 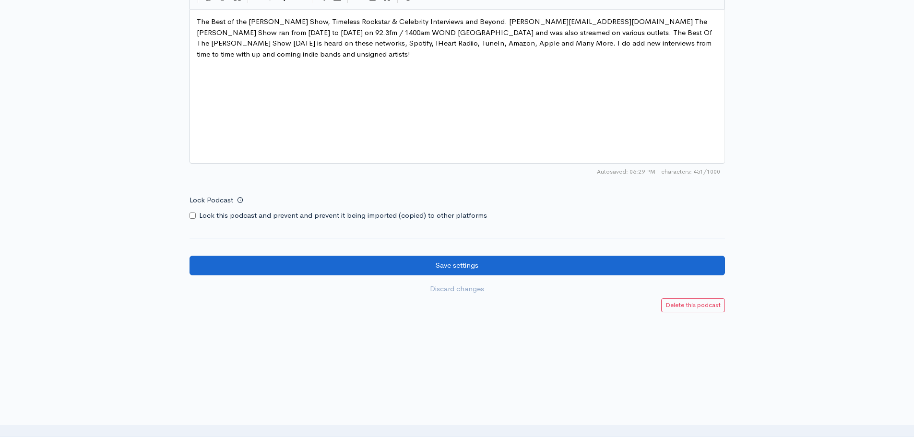 What do you see at coordinates (693, 305) in the screenshot?
I see `small: Delete this podcast` at bounding box center [693, 305].